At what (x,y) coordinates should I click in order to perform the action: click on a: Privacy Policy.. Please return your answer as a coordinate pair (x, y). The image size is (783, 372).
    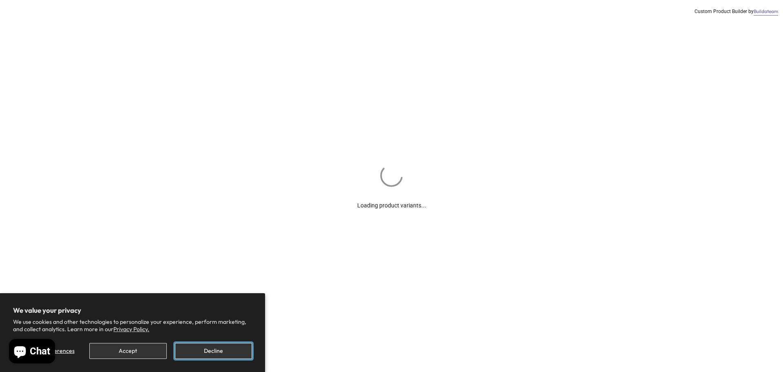
    Looking at the image, I should click on (131, 329).